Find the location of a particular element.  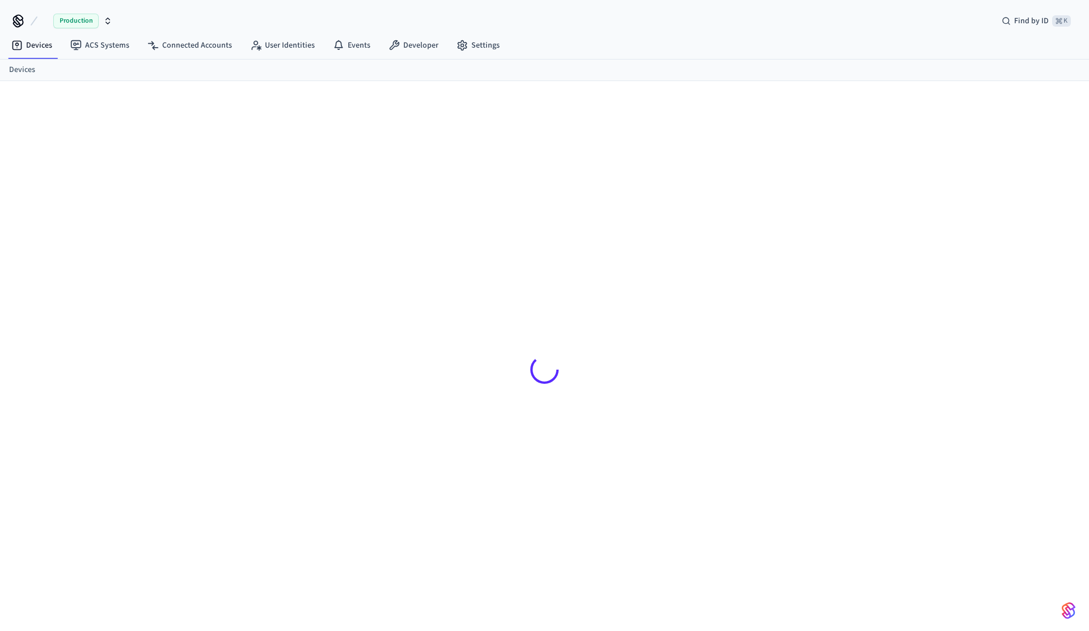

a: Events is located at coordinates (352, 45).